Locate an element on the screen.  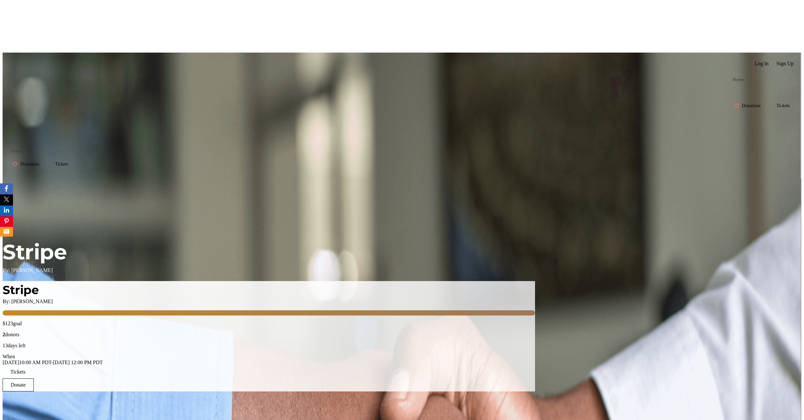
span: Donate is located at coordinates (18, 385).